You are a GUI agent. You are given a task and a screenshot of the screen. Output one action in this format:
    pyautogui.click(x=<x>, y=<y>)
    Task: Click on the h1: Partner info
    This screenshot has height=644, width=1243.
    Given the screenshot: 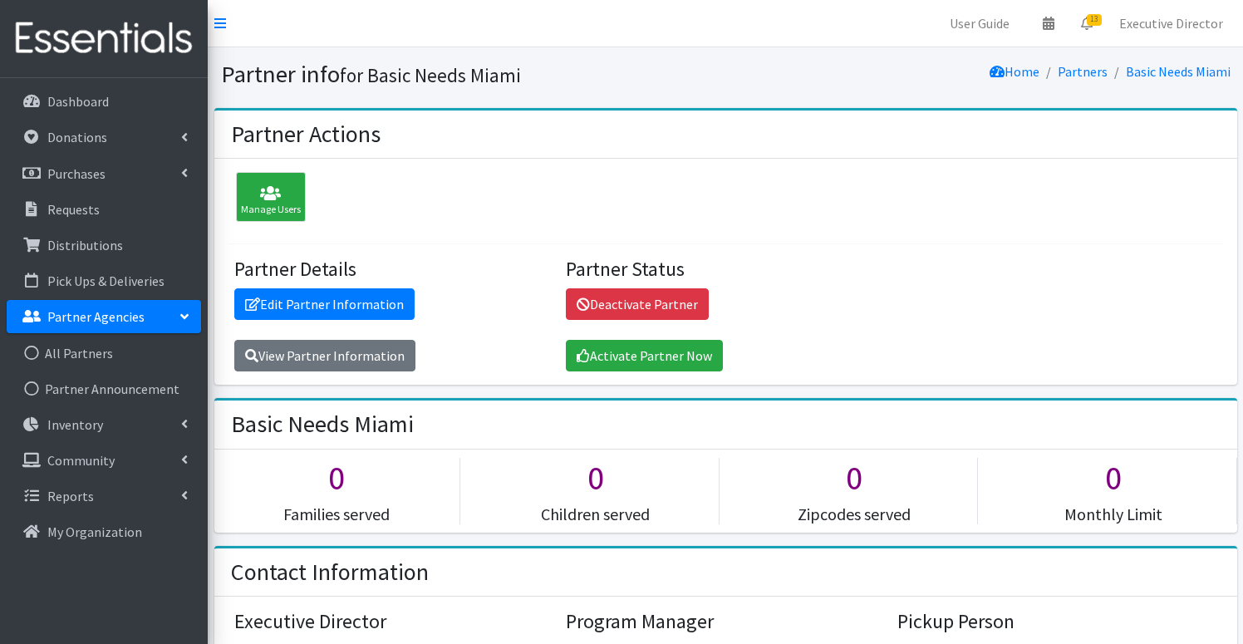 What is the action you would take?
    pyautogui.click(x=470, y=74)
    